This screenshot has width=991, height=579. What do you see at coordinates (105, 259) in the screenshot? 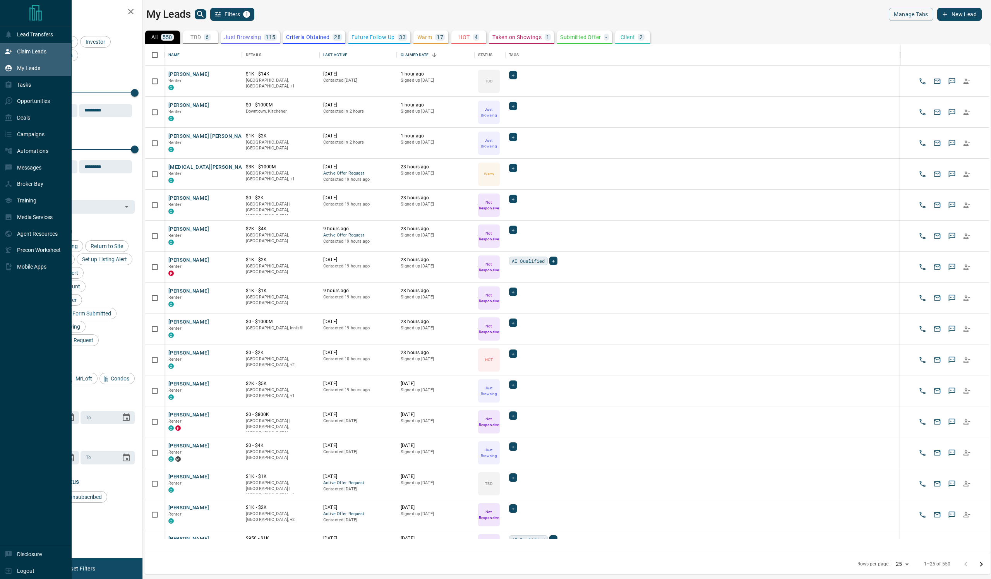
I see `span: Set up Listing Alert` at bounding box center [105, 259].